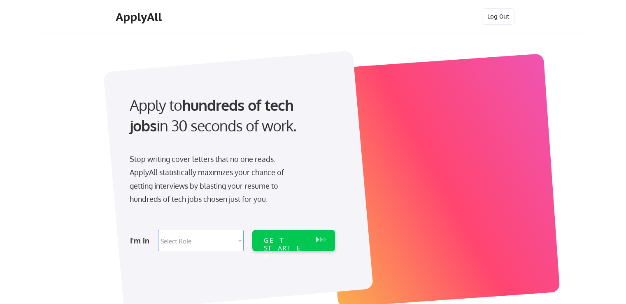 Image resolution: width=626 pixels, height=304 pixels. What do you see at coordinates (498, 16) in the screenshot?
I see `button: Log Out` at bounding box center [498, 16].